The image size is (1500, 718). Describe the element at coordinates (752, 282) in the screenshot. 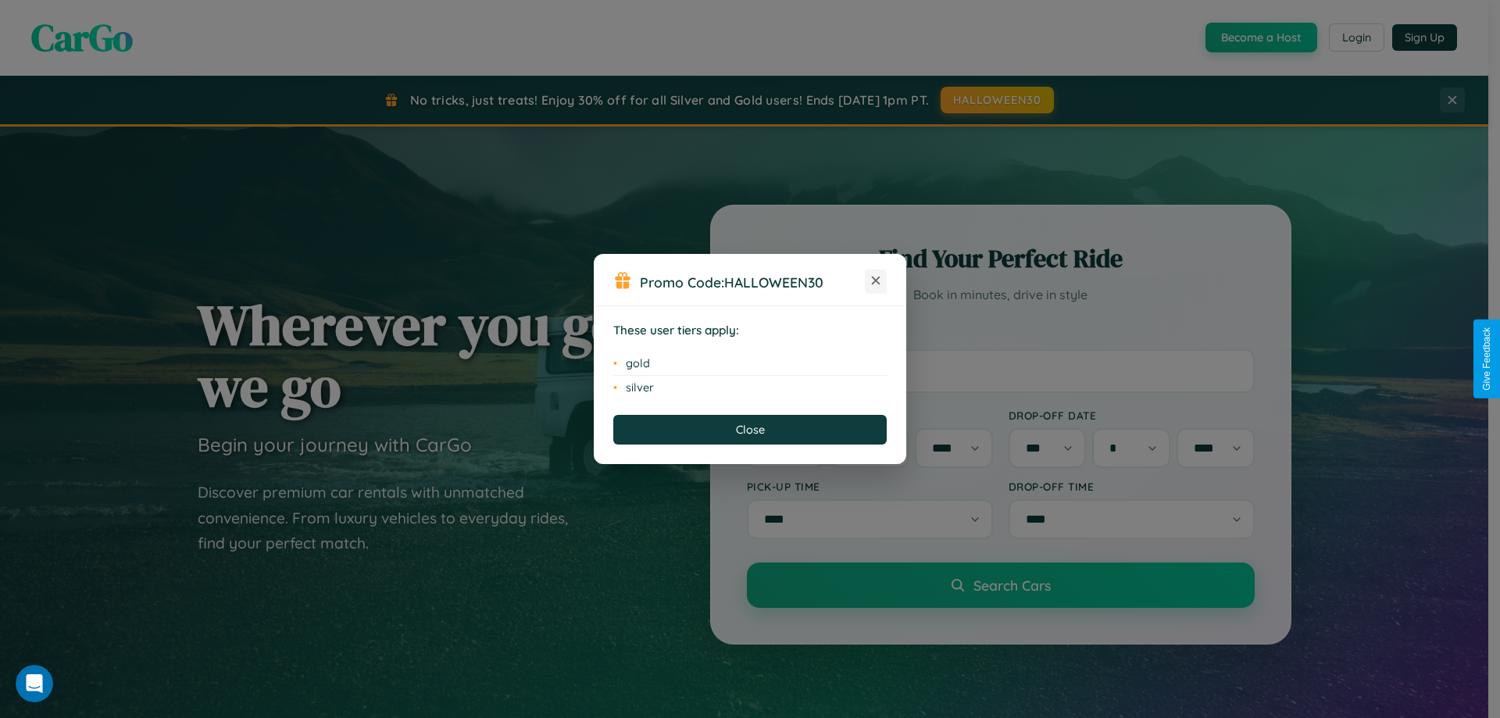

I see `h3: Promo Code:` at that location.